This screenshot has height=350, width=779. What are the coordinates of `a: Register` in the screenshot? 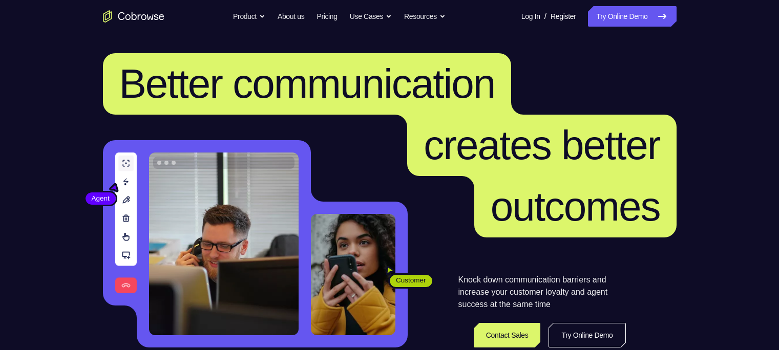 It's located at (563, 16).